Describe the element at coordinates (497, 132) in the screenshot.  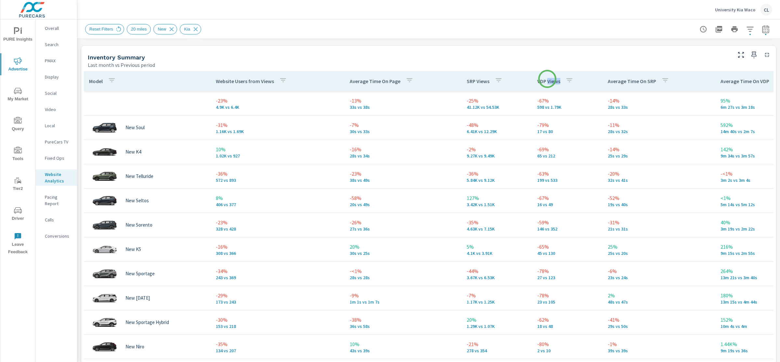
I see `p: 6,407 vs 12,286` at that location.